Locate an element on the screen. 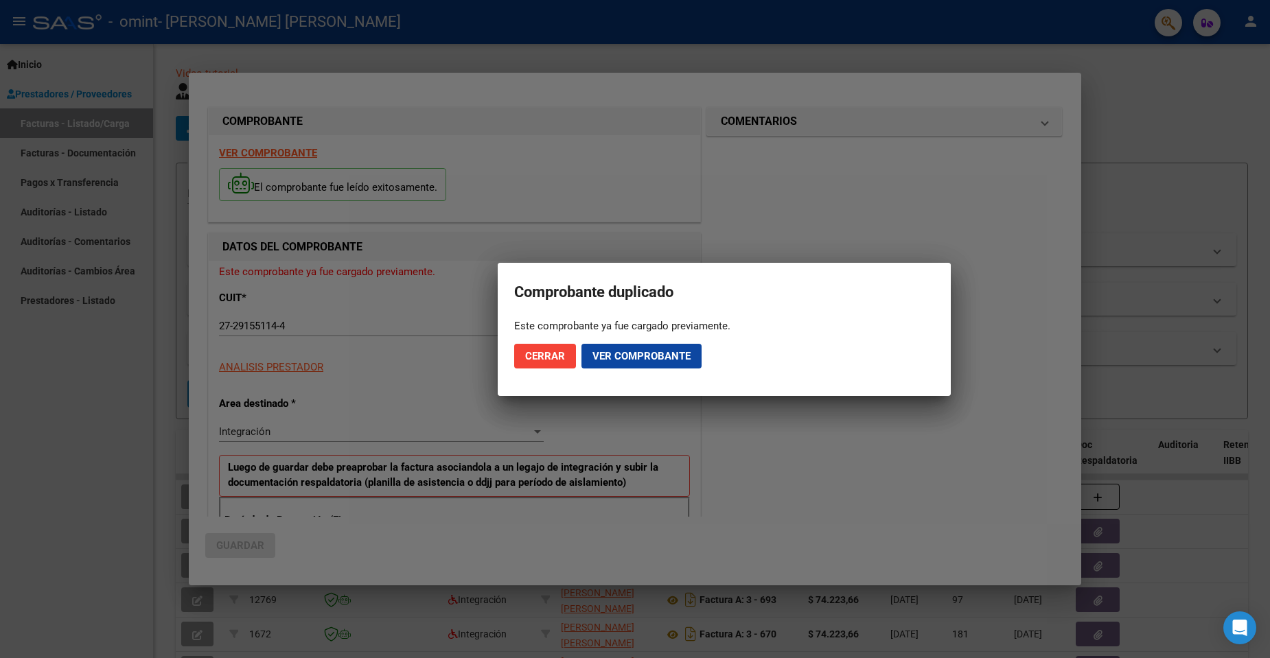  span: Ver comprobante is located at coordinates (641, 356).